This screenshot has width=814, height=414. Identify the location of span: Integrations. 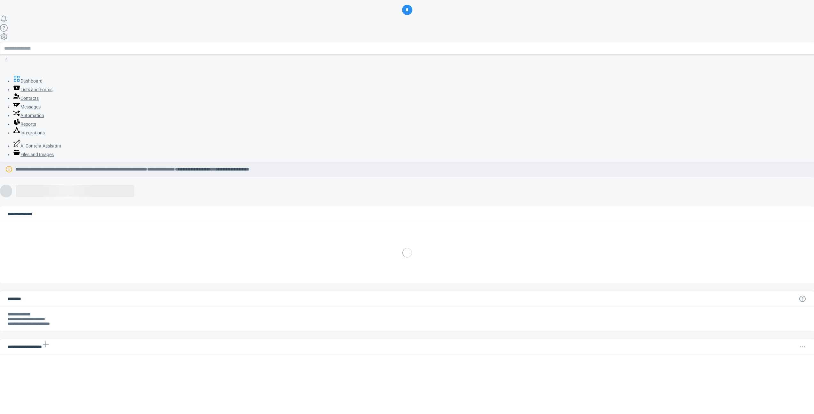
(33, 133).